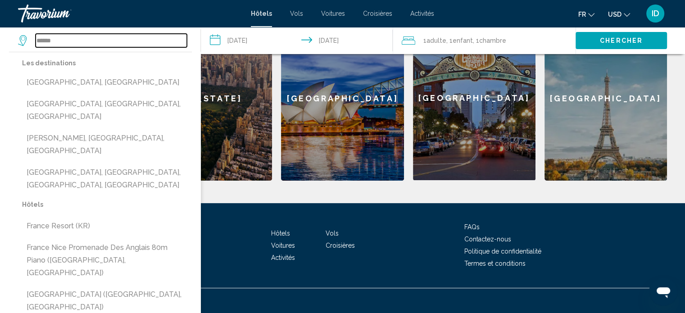 The image size is (685, 313). What do you see at coordinates (503, 251) in the screenshot?
I see `span: Politique de confidentialité` at bounding box center [503, 251].